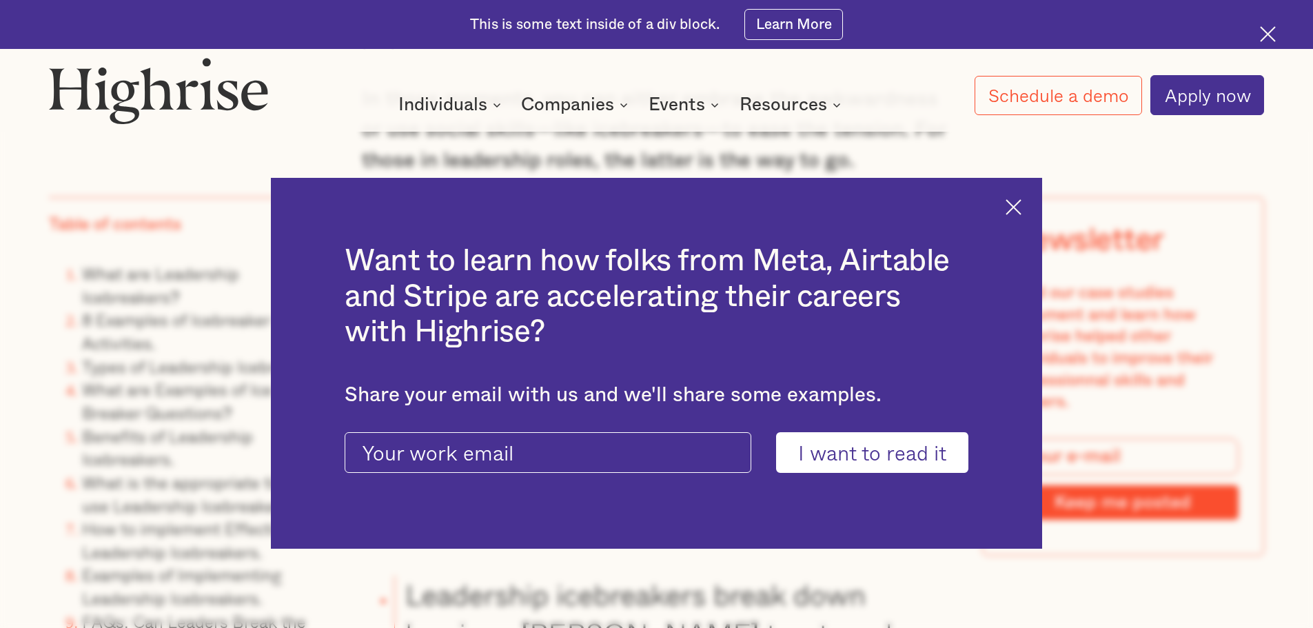  What do you see at coordinates (656, 395) in the screenshot?
I see `div: Share your email with us and we'll share some examples.` at bounding box center [656, 395].